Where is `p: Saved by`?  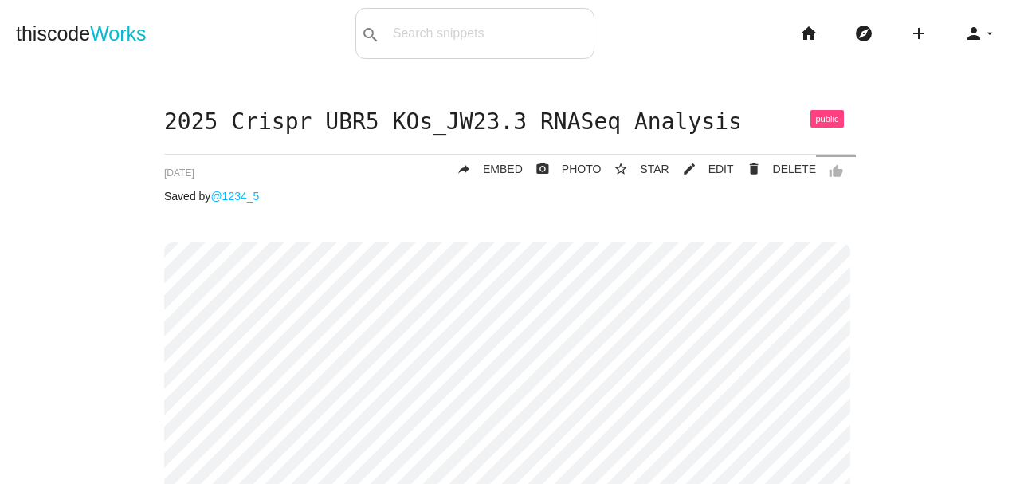
p: Saved by is located at coordinates (510, 196).